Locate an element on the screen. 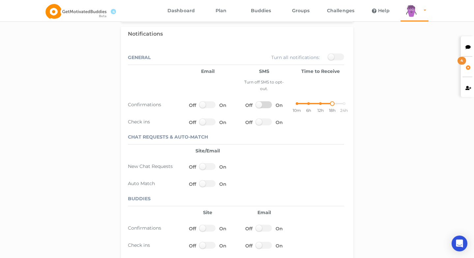  div: 4 is located at coordinates (462, 61).